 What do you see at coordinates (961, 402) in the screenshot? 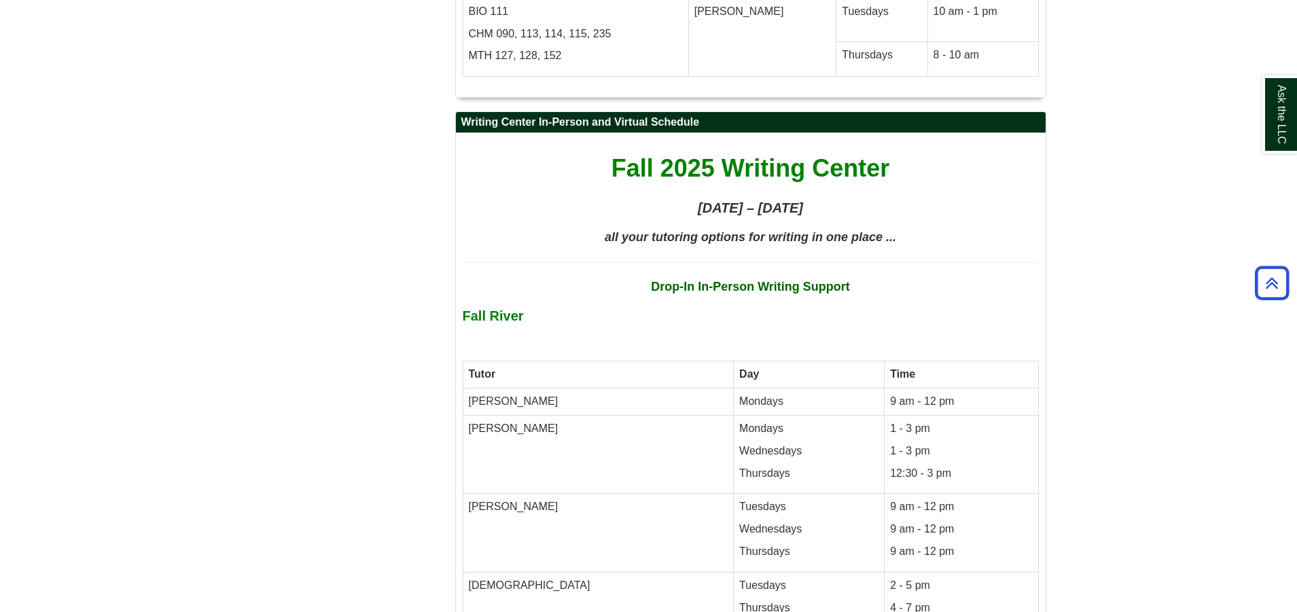
I see `td: 9 am - 12 pm` at bounding box center [961, 402].